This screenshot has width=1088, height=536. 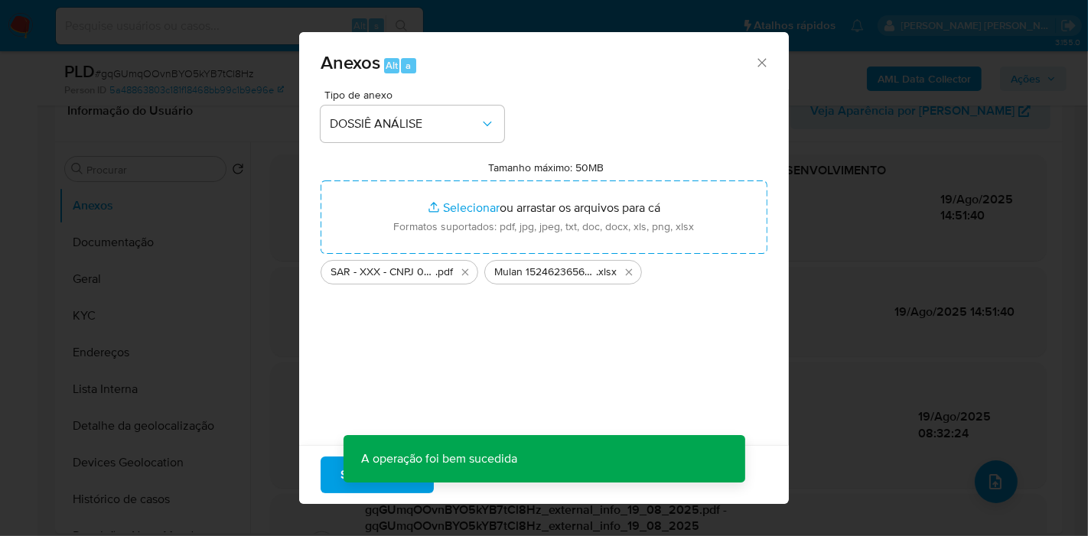 What do you see at coordinates (544, 269) in the screenshot?
I see `ul: Arquivos selecionados` at bounding box center [544, 269].